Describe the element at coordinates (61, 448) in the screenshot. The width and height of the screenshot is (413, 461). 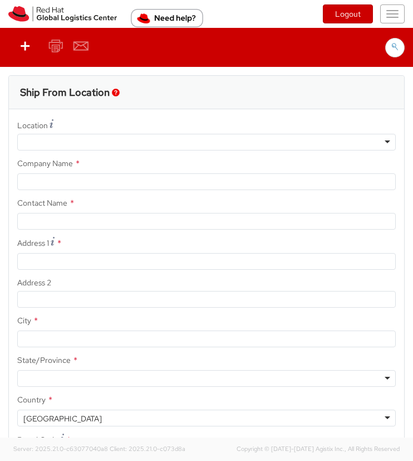
I see `span: Server: 2025.21.0-c63077040a8` at that location.